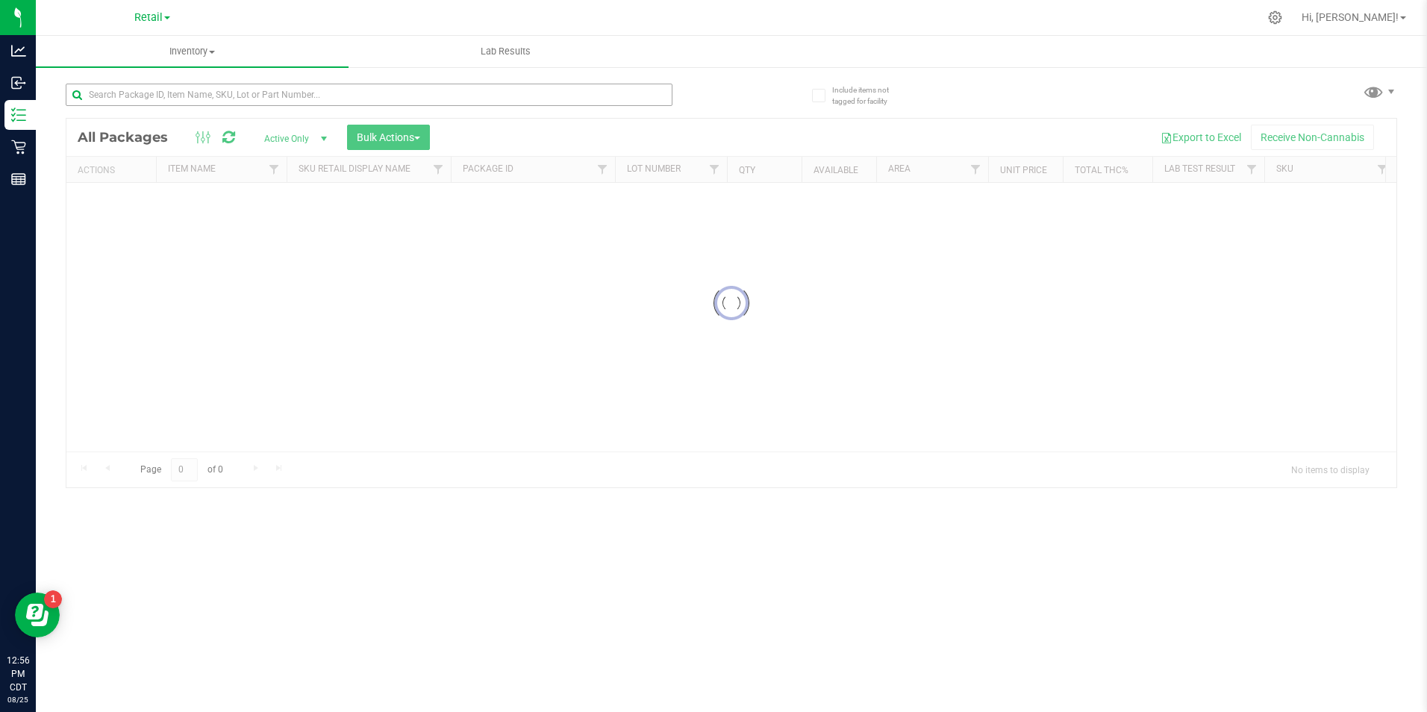 Image resolution: width=1427 pixels, height=712 pixels. What do you see at coordinates (19, 115) in the screenshot?
I see `inline-svg: Inventory` at bounding box center [19, 115].